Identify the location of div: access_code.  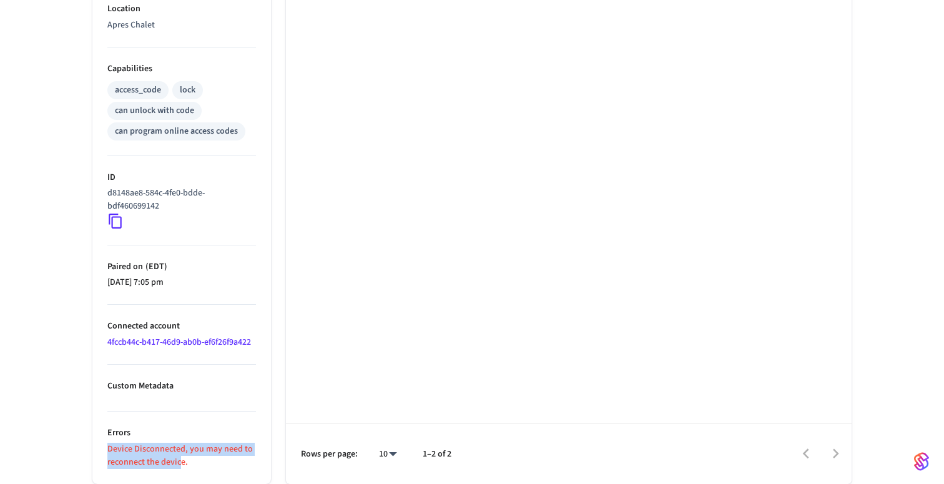
(138, 90).